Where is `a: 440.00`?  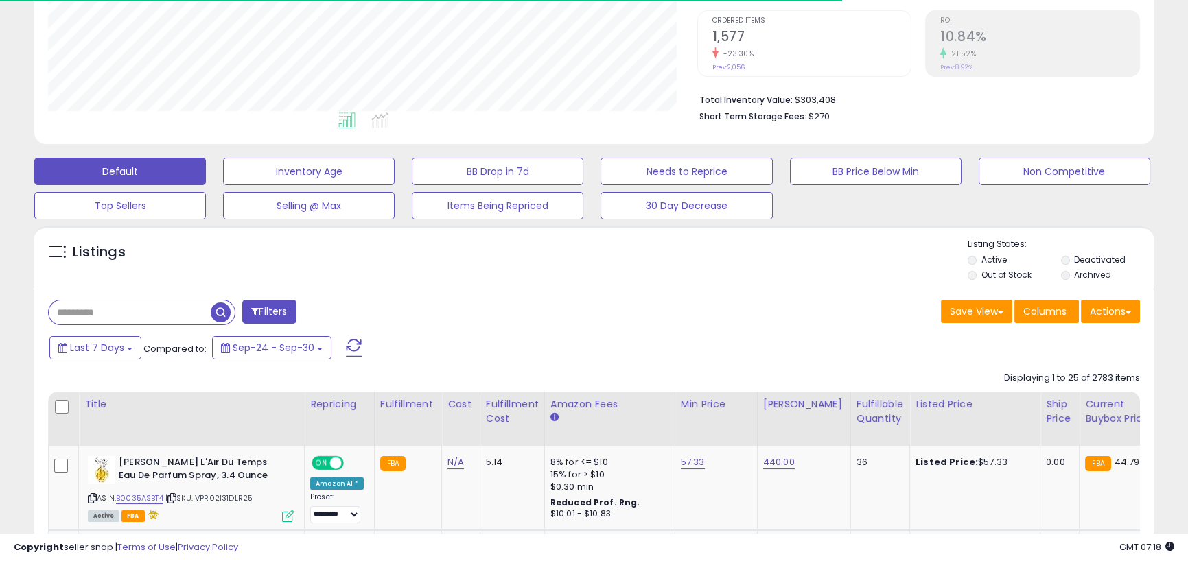
a: 440.00 is located at coordinates (779, 463).